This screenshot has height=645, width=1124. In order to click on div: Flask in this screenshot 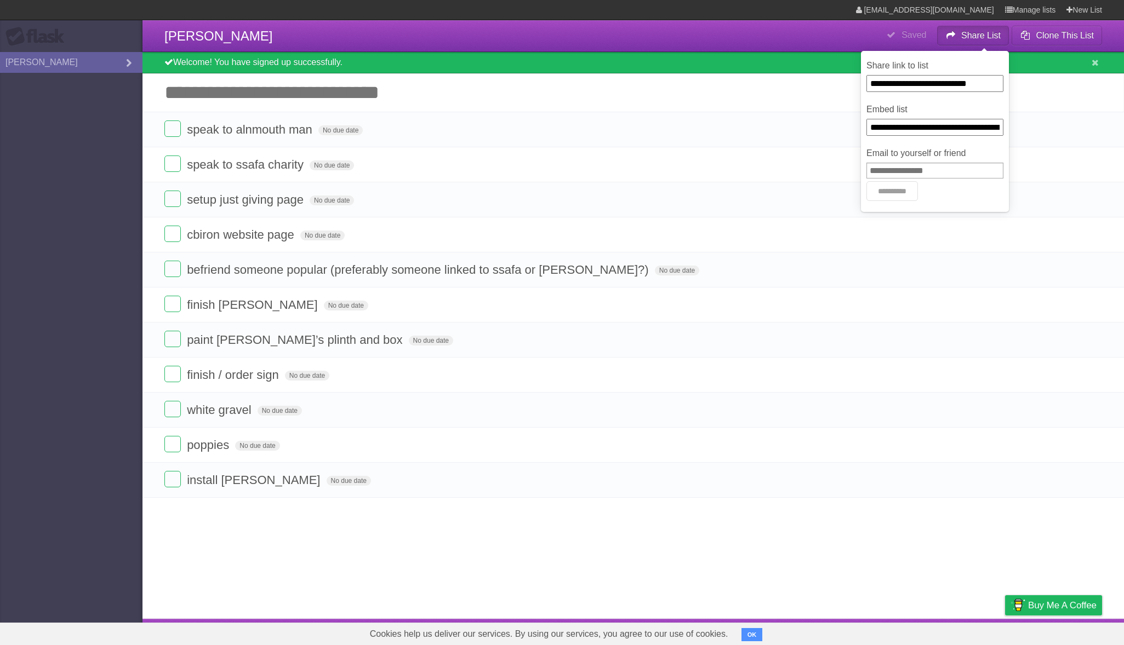, I will do `click(38, 37)`.